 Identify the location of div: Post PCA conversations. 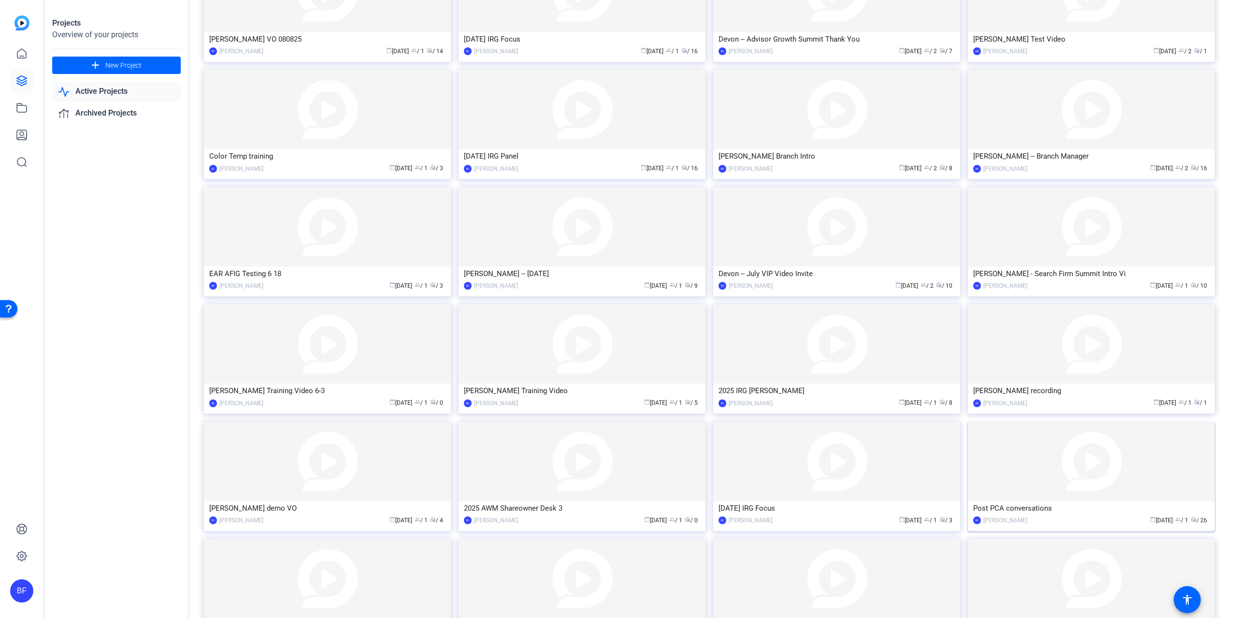
(1091, 508).